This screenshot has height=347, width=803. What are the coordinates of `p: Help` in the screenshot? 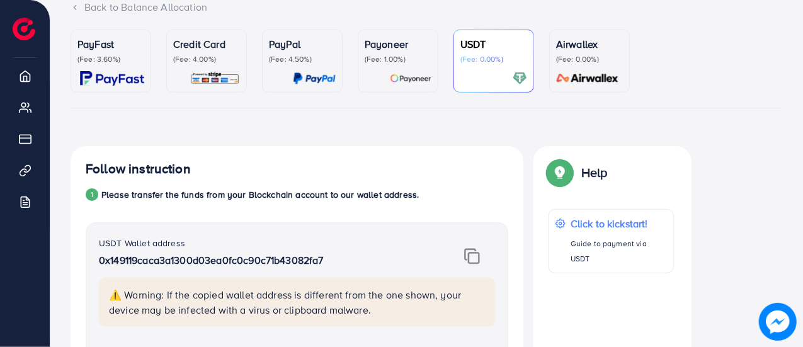 It's located at (594, 173).